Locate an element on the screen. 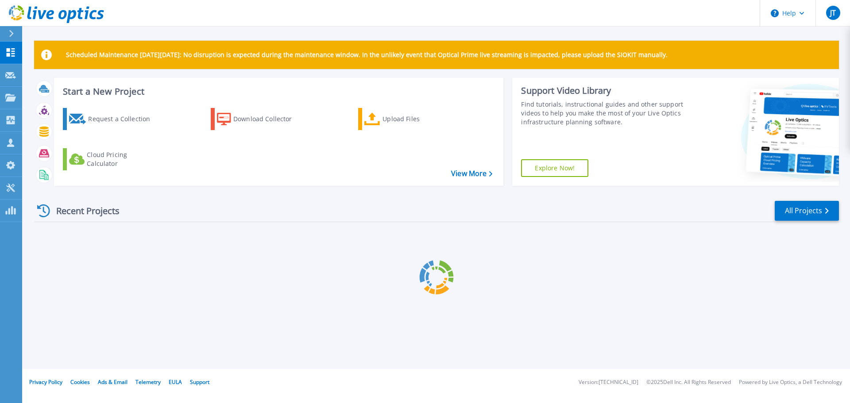 The width and height of the screenshot is (850, 403). a: Explore Now! is located at coordinates (555, 168).